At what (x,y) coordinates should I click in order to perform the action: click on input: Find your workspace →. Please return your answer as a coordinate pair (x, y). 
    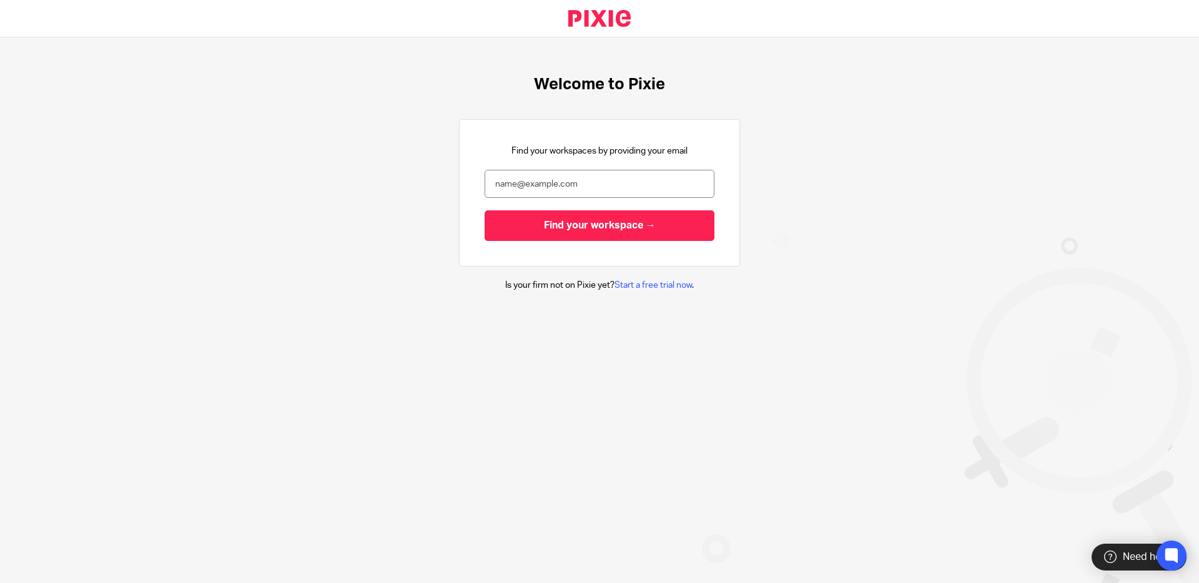
    Looking at the image, I should click on (599, 225).